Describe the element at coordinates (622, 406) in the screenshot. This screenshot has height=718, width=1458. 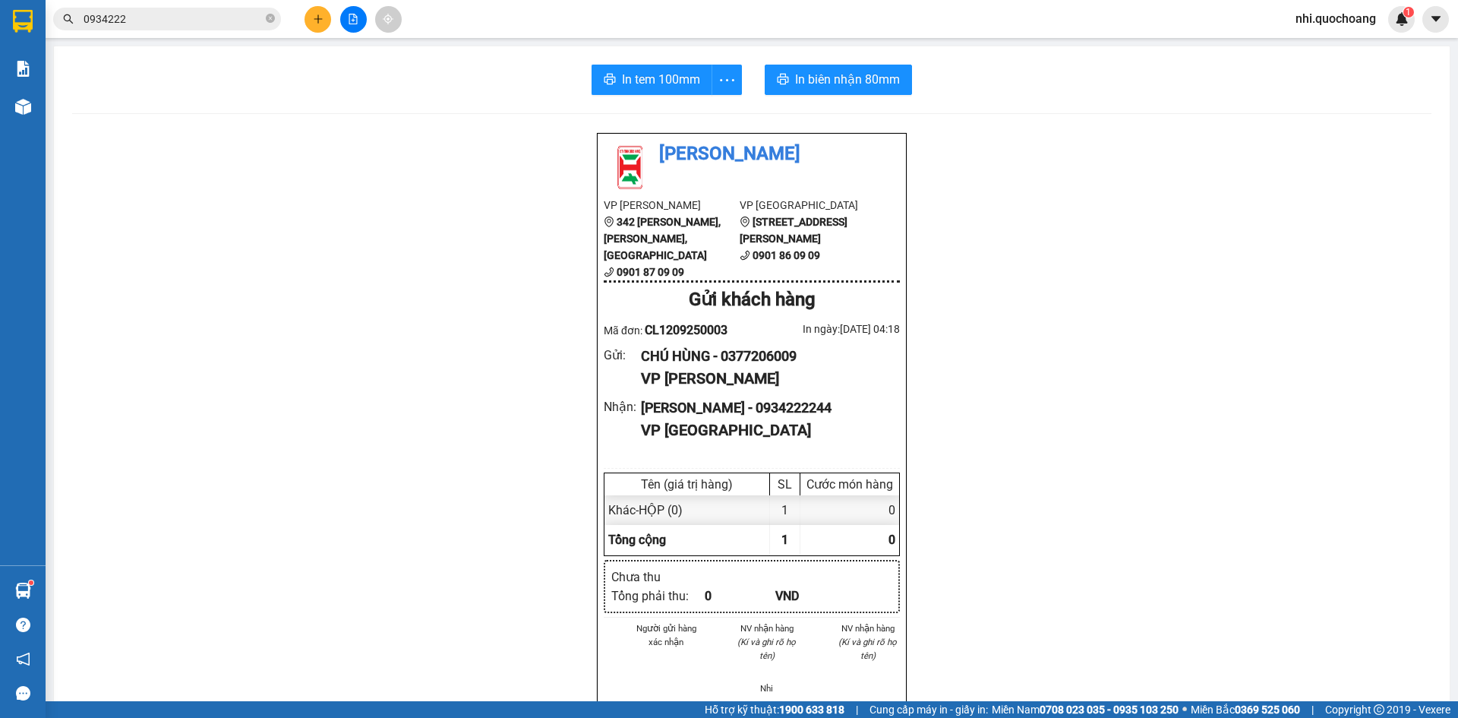
I see `div: Nhận :` at that location.